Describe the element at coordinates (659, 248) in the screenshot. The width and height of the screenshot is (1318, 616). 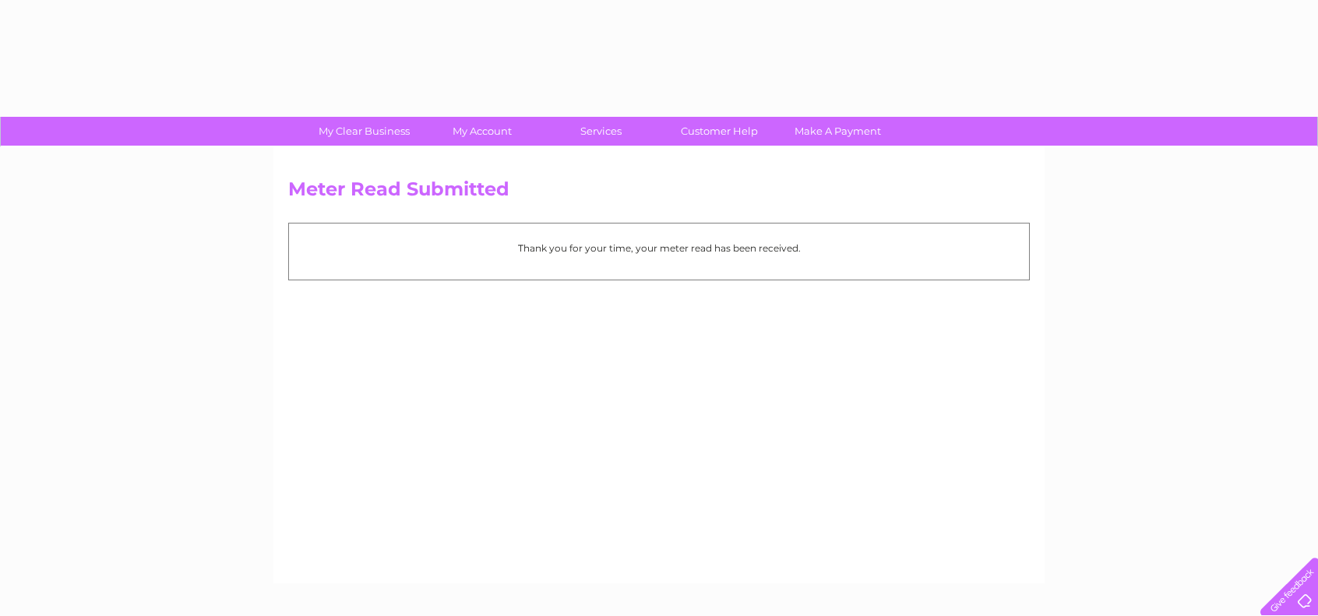
I see `p: Thank you for your time, your meter read has been received.` at that location.